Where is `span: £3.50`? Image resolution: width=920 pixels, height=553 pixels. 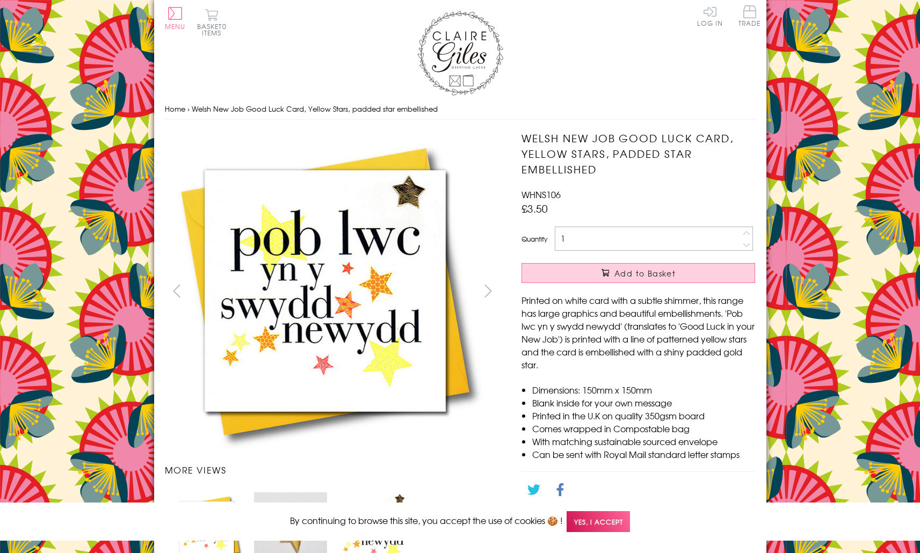 span: £3.50 is located at coordinates (534, 208).